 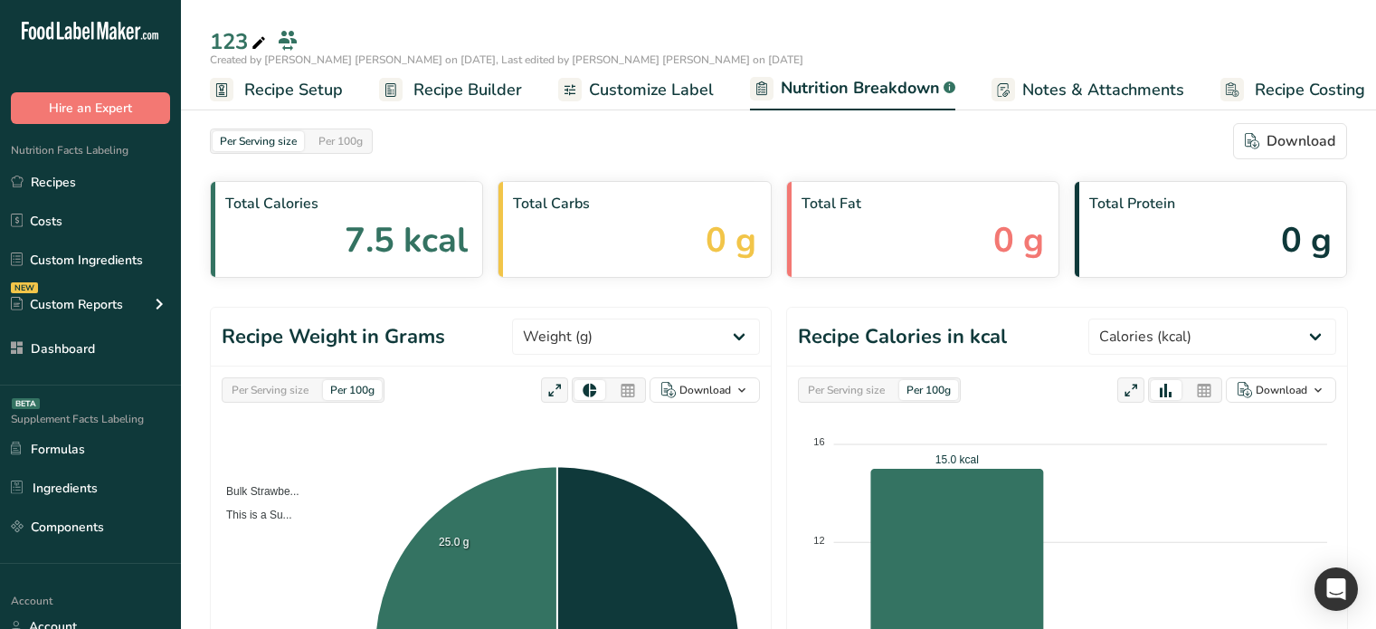 What do you see at coordinates (25, 404) in the screenshot?
I see `div: BETA` at bounding box center [25, 404].